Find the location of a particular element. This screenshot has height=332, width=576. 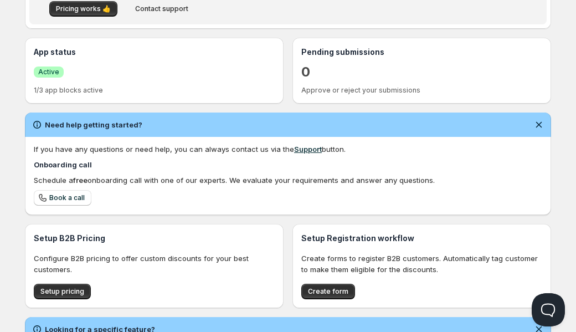

h3: App status is located at coordinates (154, 52).